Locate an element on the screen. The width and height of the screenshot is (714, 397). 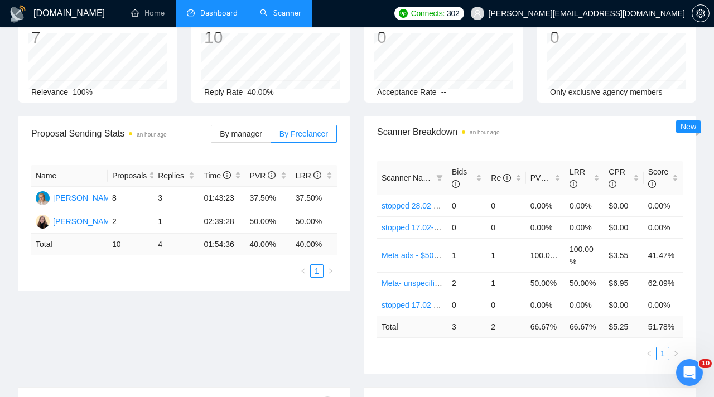
span: By manager is located at coordinates (240, 134).